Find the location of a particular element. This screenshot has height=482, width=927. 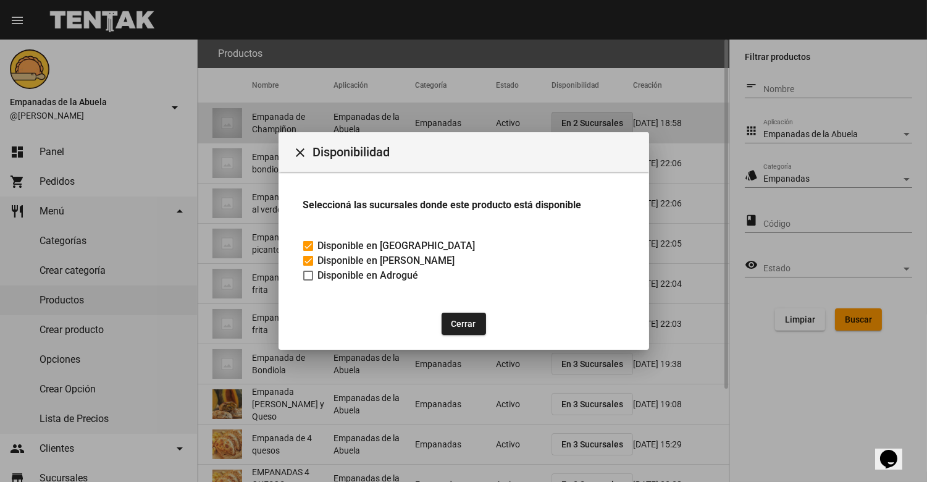

span: Disponible en Adrogué is located at coordinates (368, 275).